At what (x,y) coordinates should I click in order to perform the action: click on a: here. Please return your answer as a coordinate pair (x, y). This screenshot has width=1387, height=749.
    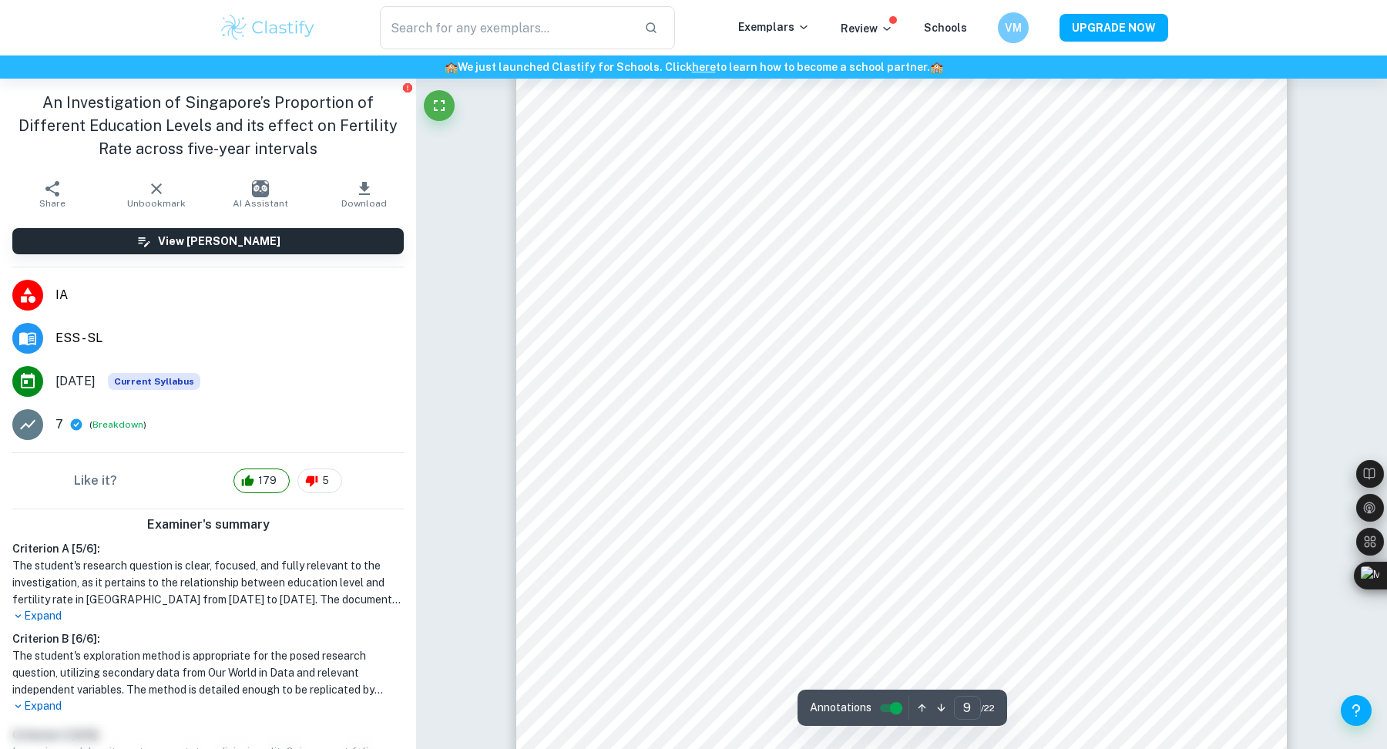
    Looking at the image, I should click on (703, 67).